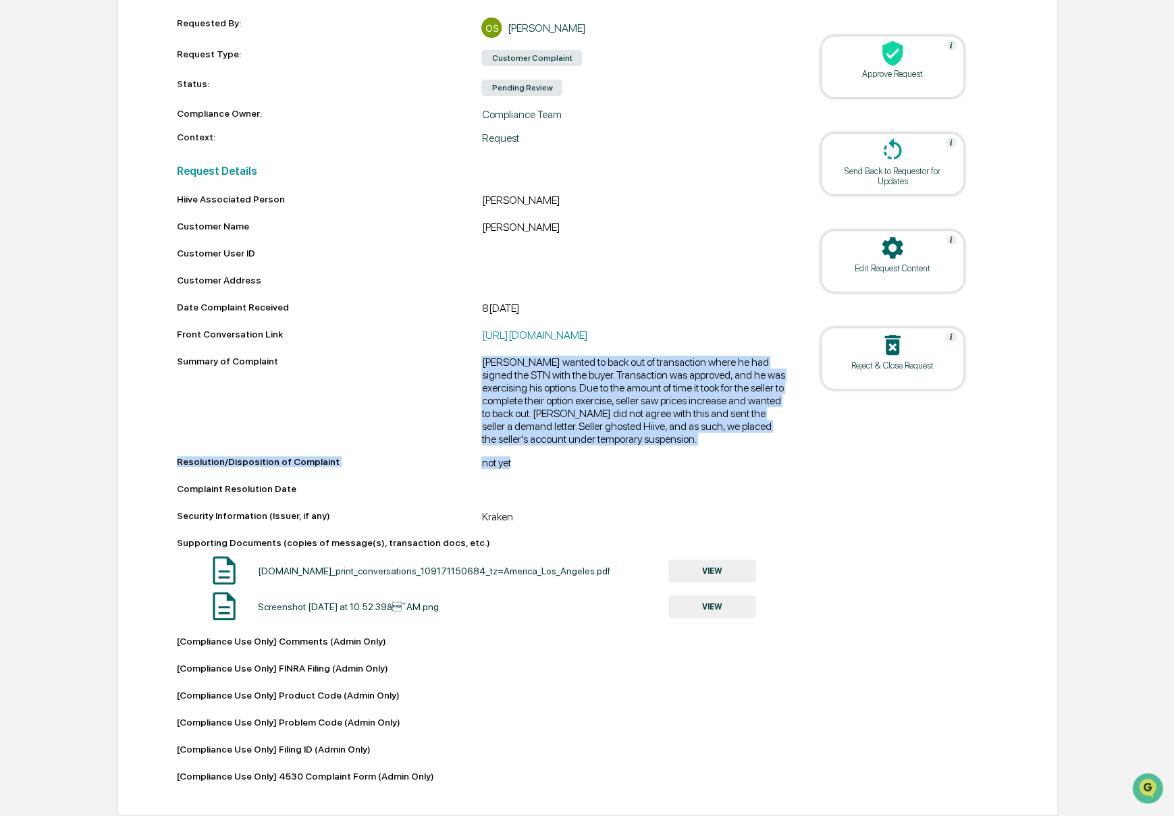  Describe the element at coordinates (893, 74) in the screenshot. I see `div: Approve Request` at that location.